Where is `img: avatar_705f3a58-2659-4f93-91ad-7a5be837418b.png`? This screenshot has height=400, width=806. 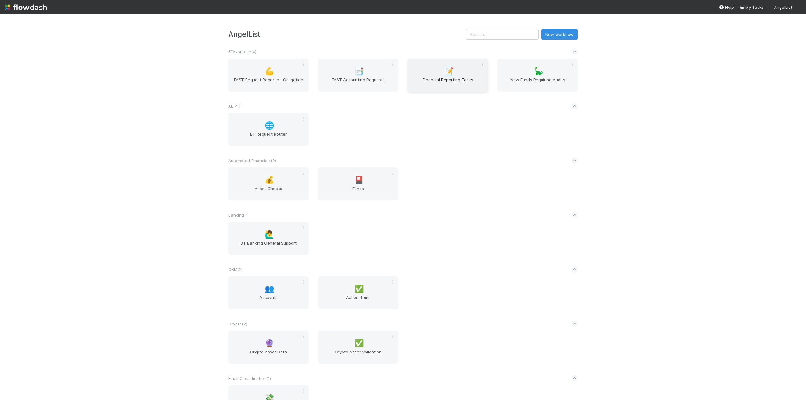 img: avatar_705f3a58-2659-4f93-91ad-7a5be837418b.png is located at coordinates (798, 8).